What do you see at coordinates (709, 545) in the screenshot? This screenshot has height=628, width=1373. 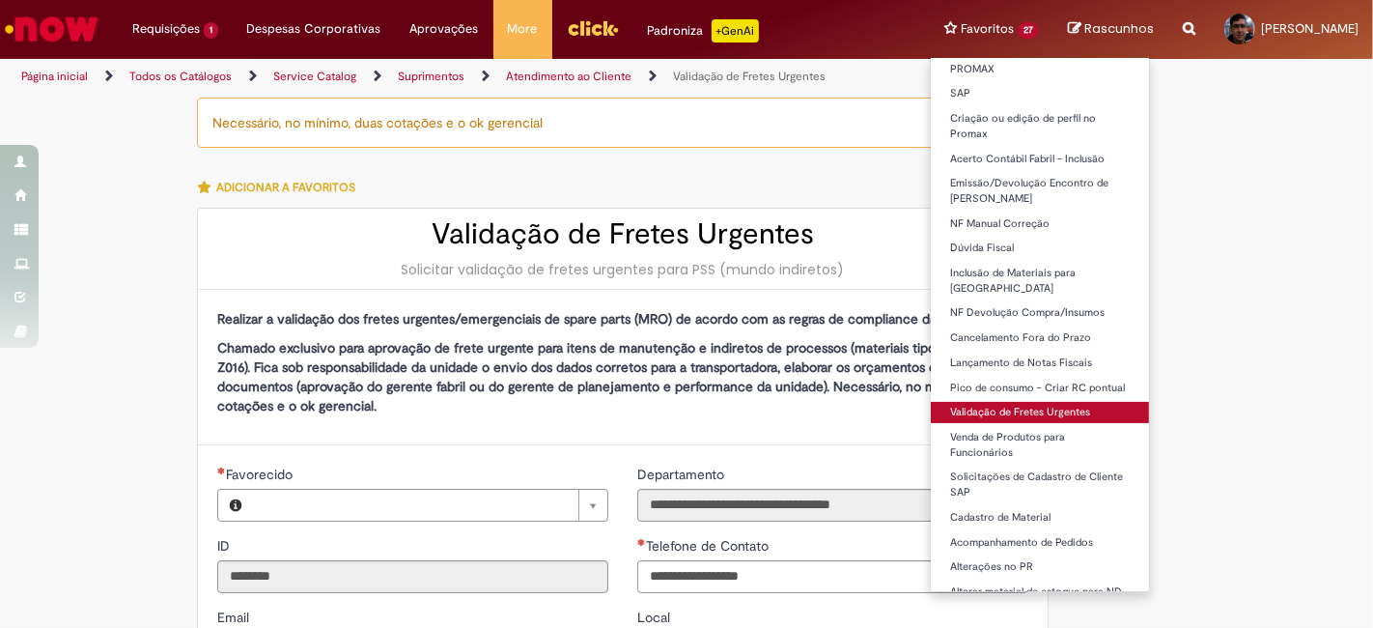 I see `span: Telefone de Contato` at bounding box center [709, 545].